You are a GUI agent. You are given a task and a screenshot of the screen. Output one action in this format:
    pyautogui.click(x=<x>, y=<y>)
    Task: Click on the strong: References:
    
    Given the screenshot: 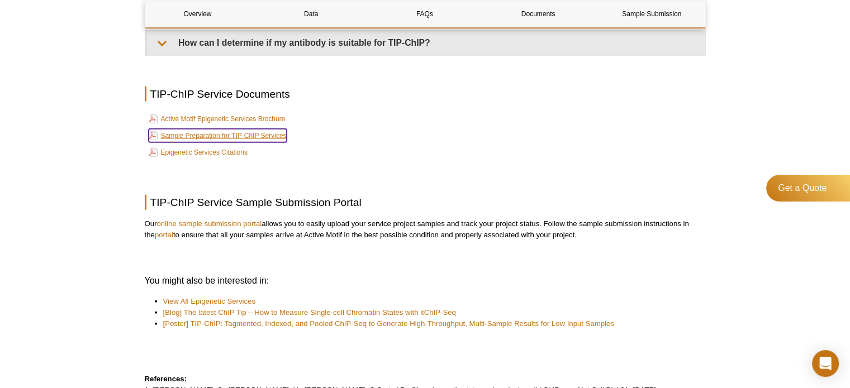 What is the action you would take?
    pyautogui.click(x=166, y=379)
    